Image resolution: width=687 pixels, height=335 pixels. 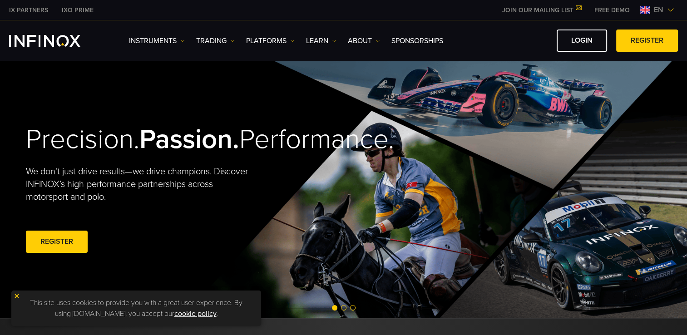 What do you see at coordinates (140, 184) in the screenshot?
I see `p: We don't just drive results—we drive champions. Discover INFINOX’s high-performance partnerships ...` at bounding box center [140, 184].